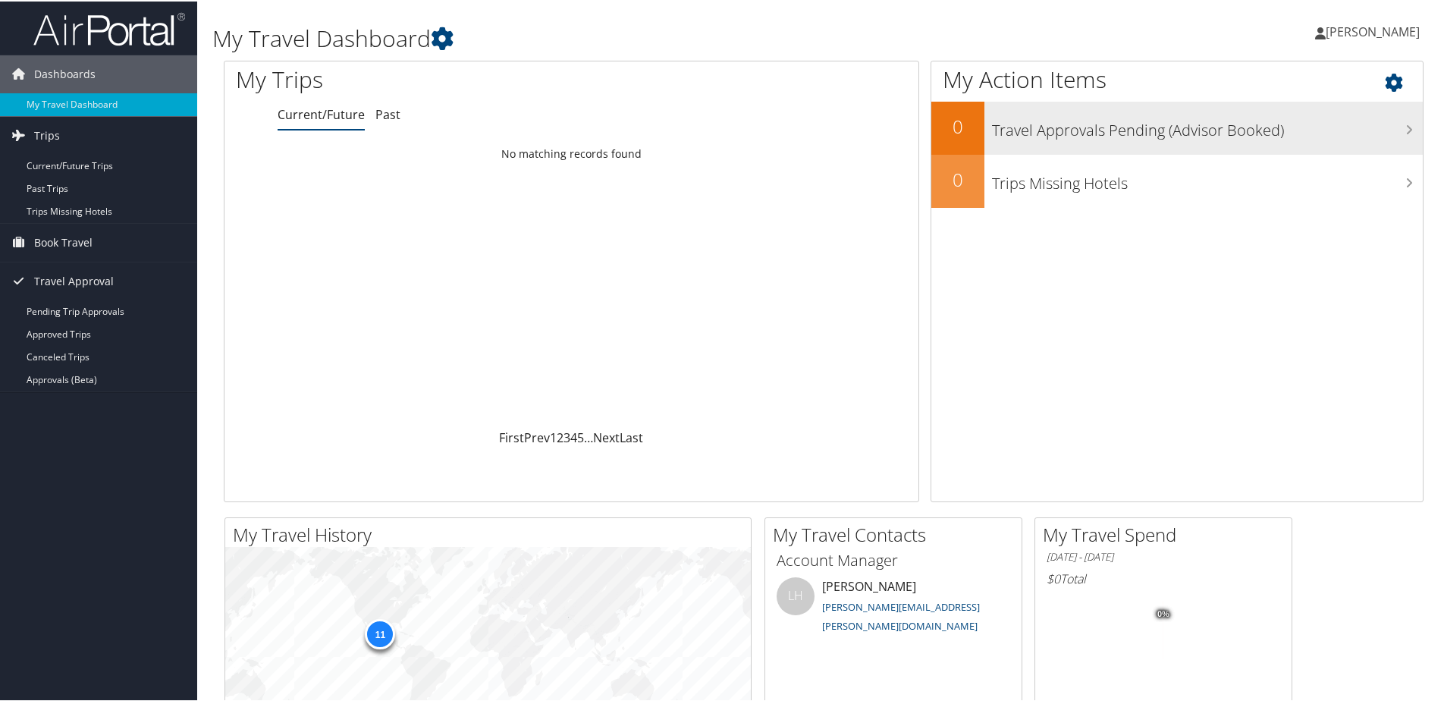 The image size is (1444, 701). What do you see at coordinates (64, 73) in the screenshot?
I see `span: Dashboards` at bounding box center [64, 73].